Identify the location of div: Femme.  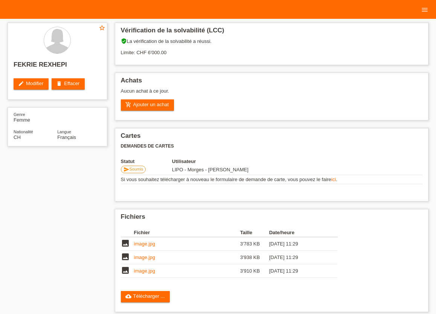
(35, 117).